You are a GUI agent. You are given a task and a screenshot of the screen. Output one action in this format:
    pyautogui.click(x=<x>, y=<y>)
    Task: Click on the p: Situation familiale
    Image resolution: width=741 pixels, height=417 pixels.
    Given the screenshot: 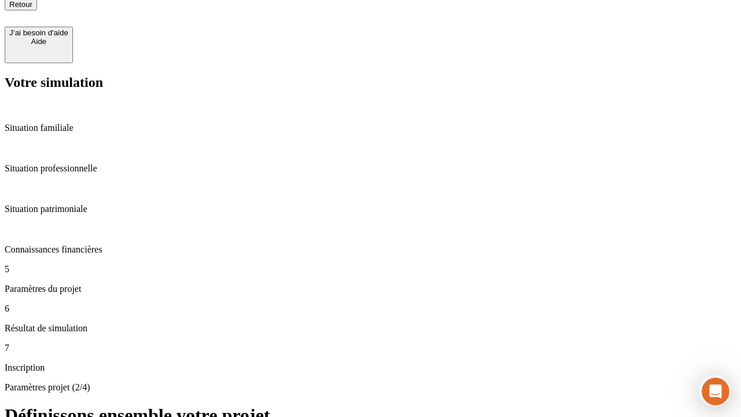 What is the action you would take?
    pyautogui.click(x=371, y=128)
    